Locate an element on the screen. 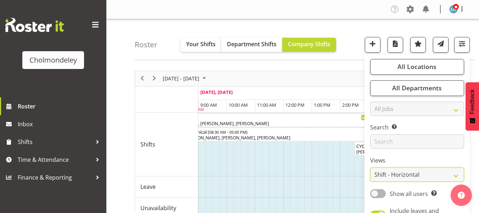 The height and width of the screenshot is (213, 479). button: Company Shifts is located at coordinates (309, 45).